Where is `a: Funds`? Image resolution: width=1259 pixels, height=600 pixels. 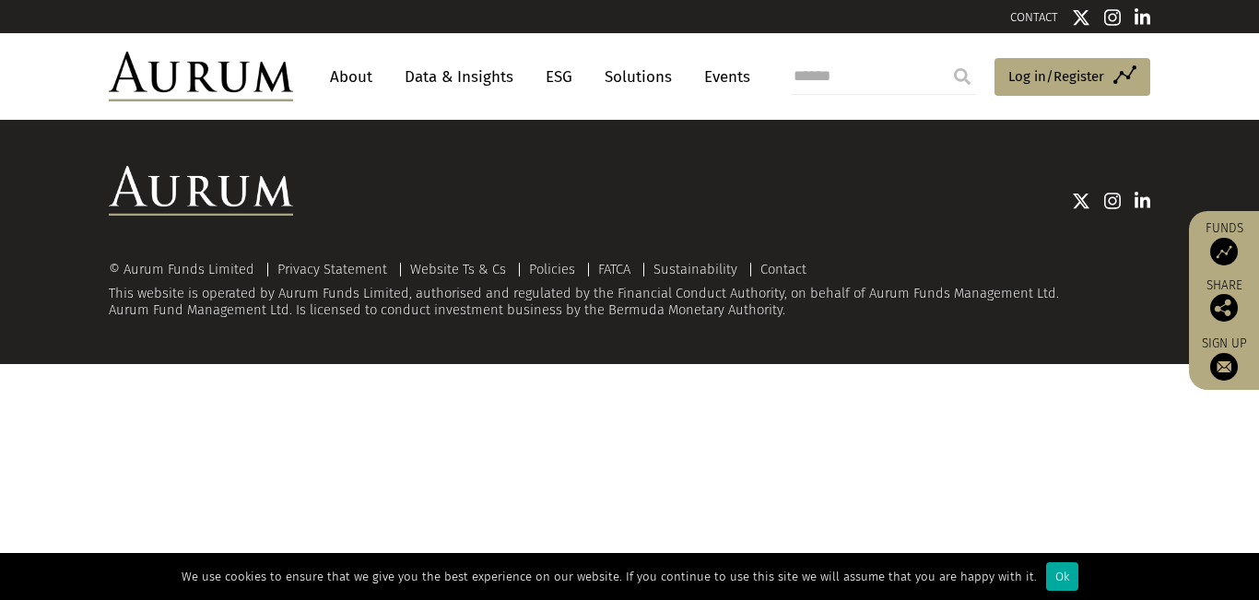
a: Funds is located at coordinates (1224, 242).